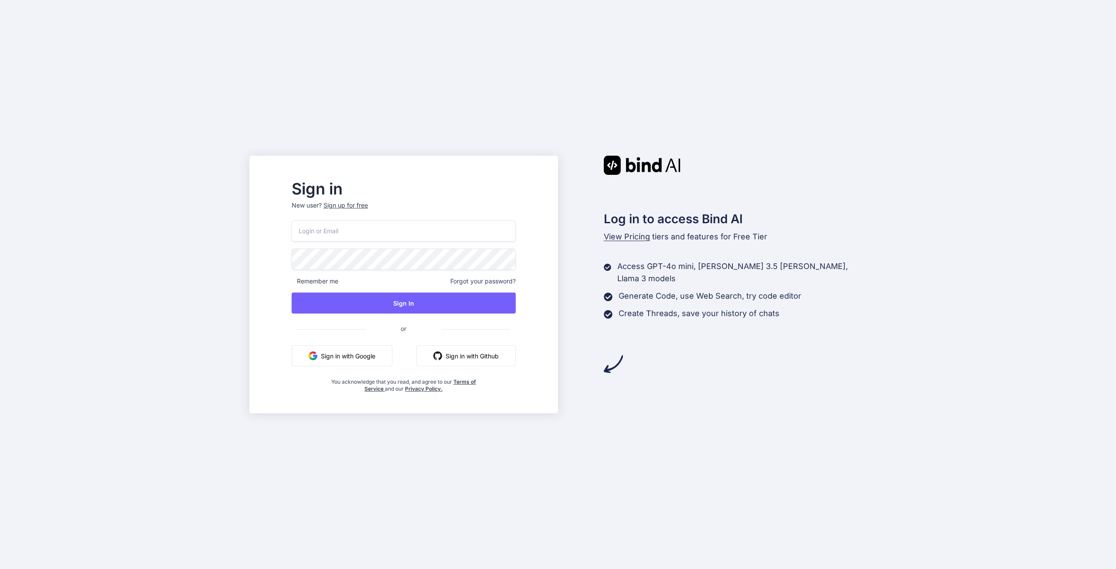  I want to click on img: arrow, so click(613, 364).